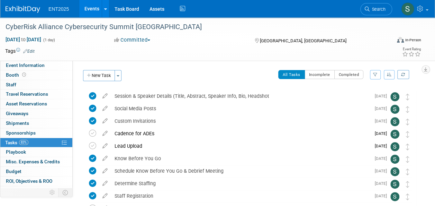 This screenshot has width=435, height=206. What do you see at coordinates (29, 181) in the screenshot?
I see `span: ROI, Objectives & ROO` at bounding box center [29, 181].